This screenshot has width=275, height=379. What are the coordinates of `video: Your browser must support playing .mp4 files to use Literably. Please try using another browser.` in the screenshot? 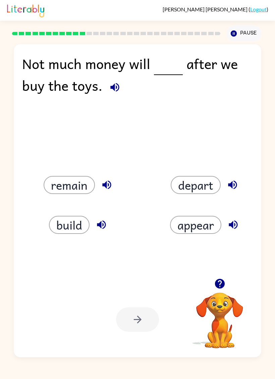 It's located at (219, 316).